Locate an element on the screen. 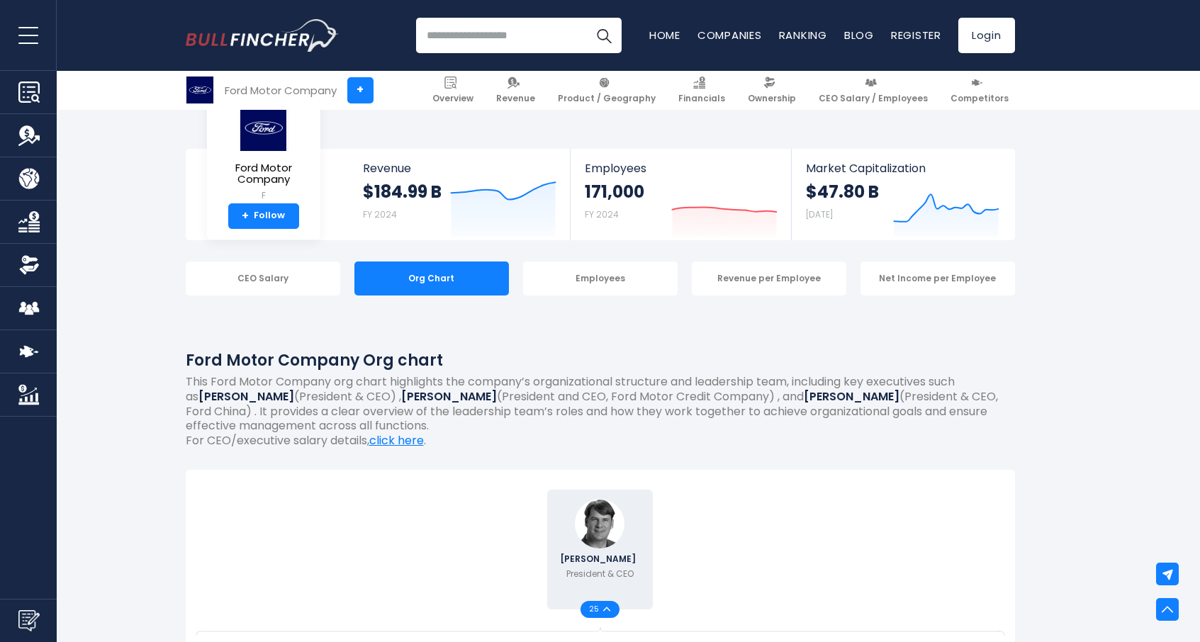 This screenshot has height=642, width=1200. a: Register is located at coordinates (916, 35).